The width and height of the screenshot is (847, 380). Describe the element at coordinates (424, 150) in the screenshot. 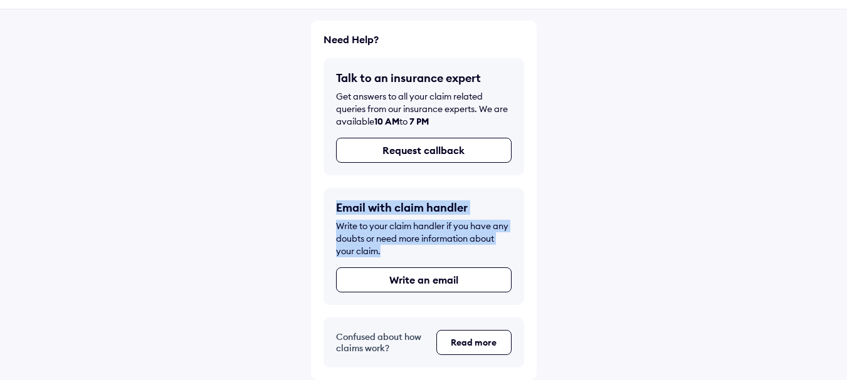

I see `button: Request callback` at that location.